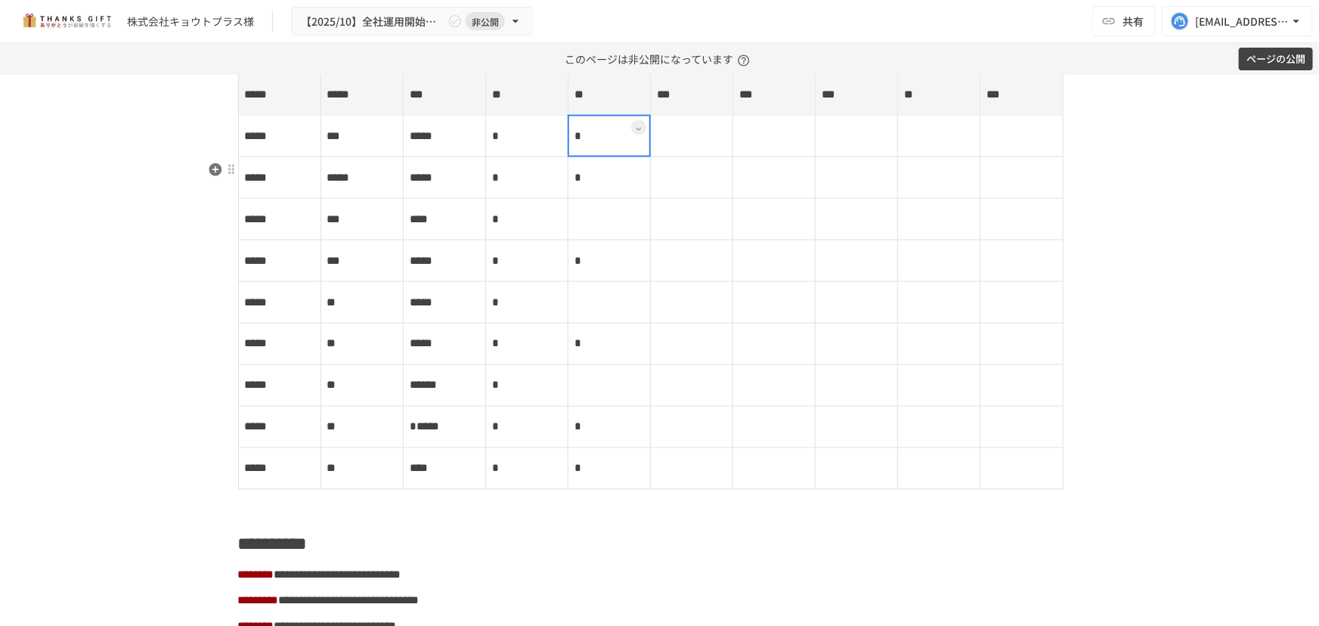 This screenshot has height=626, width=1319. I want to click on div: 株式会社キョウトプラス様, so click(190, 21).